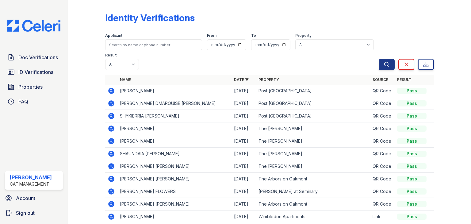 The height and width of the screenshot is (224, 471). What do you see at coordinates (34, 213) in the screenshot?
I see `a: Sign out` at bounding box center [34, 213].